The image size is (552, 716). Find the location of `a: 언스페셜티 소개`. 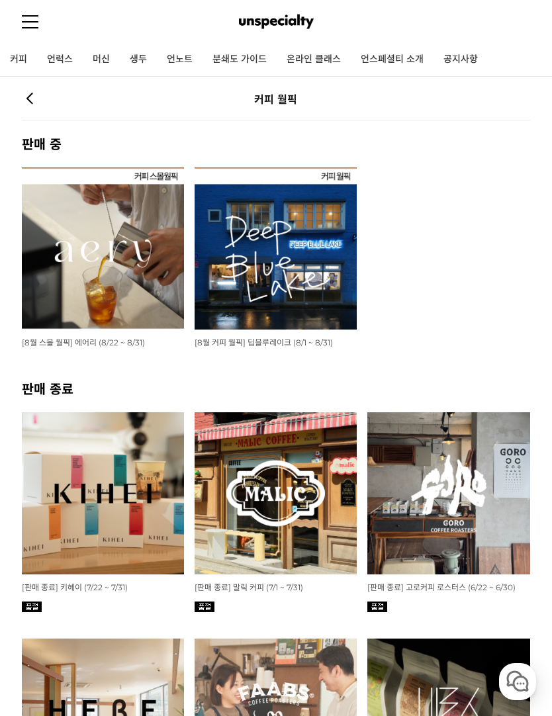

a: 언스페셜티 소개 is located at coordinates (392, 60).